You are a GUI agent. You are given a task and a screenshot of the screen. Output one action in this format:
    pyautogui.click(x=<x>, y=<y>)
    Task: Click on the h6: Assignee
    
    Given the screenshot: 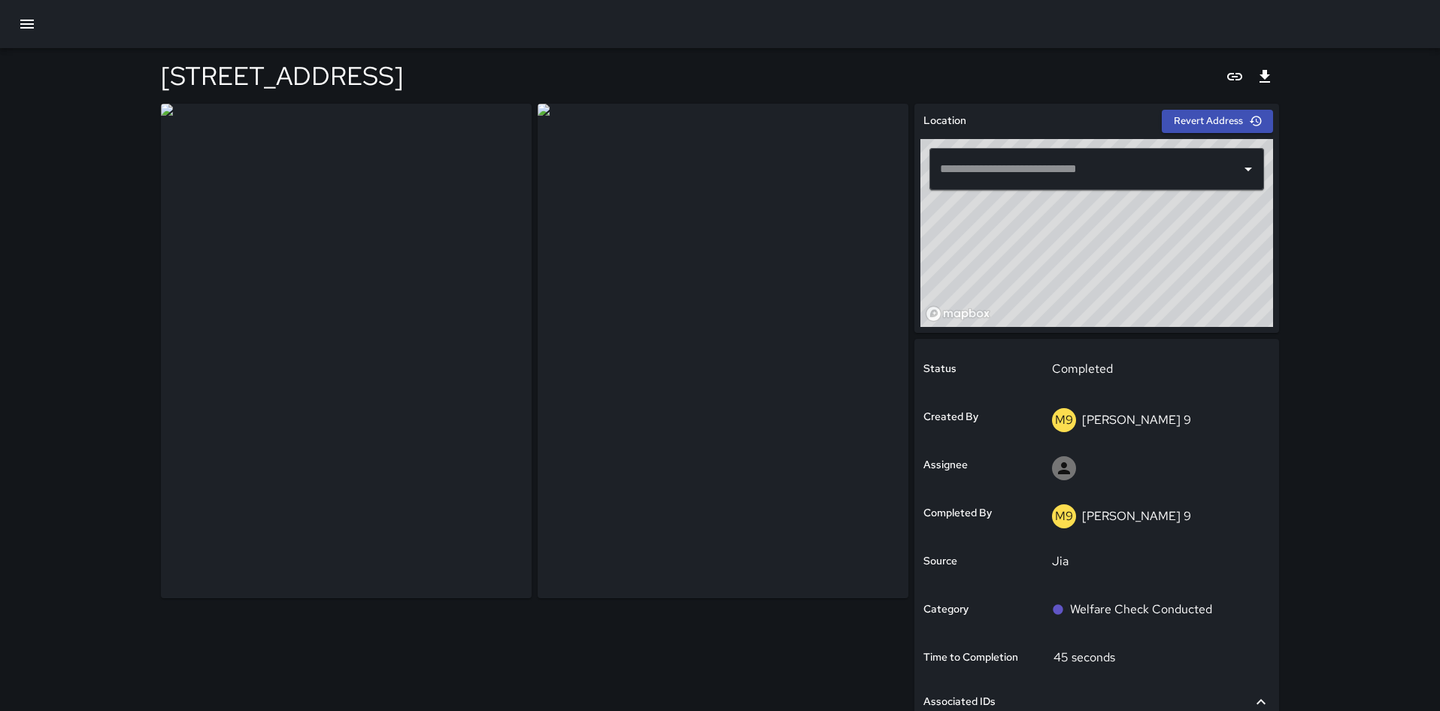 What is the action you would take?
    pyautogui.click(x=945, y=465)
    